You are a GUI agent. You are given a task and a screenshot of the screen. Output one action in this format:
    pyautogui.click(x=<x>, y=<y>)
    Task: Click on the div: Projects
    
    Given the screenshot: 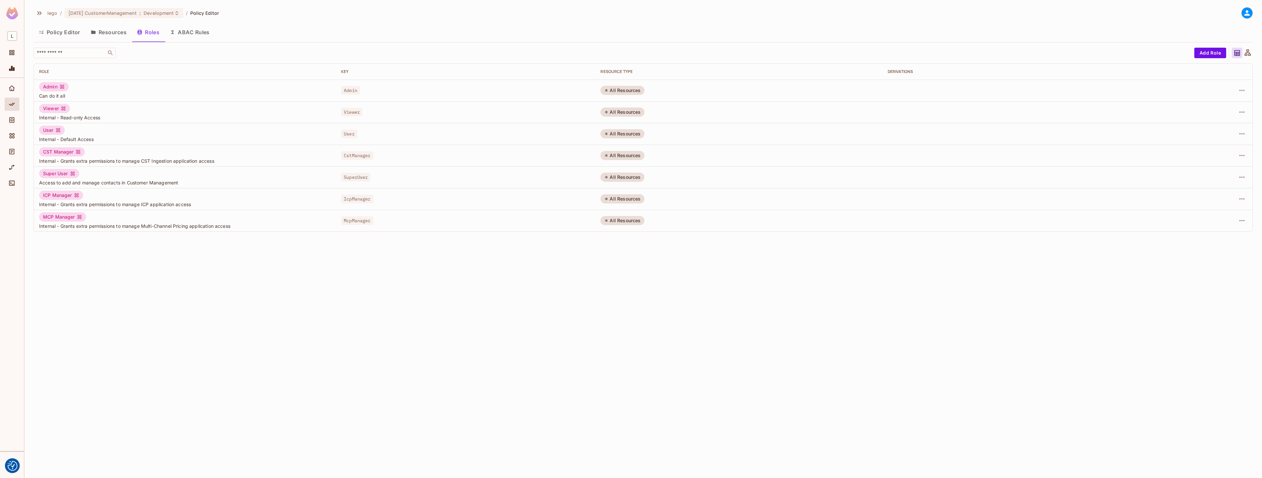 What is the action you would take?
    pyautogui.click(x=12, y=53)
    